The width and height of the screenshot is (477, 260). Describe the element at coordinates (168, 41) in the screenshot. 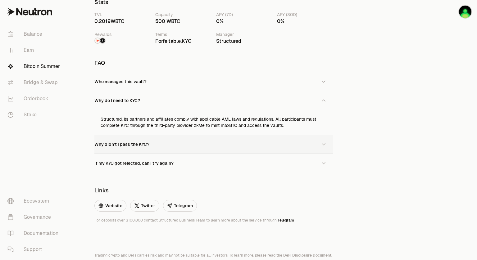

I see `button: Forfeitable` at that location.